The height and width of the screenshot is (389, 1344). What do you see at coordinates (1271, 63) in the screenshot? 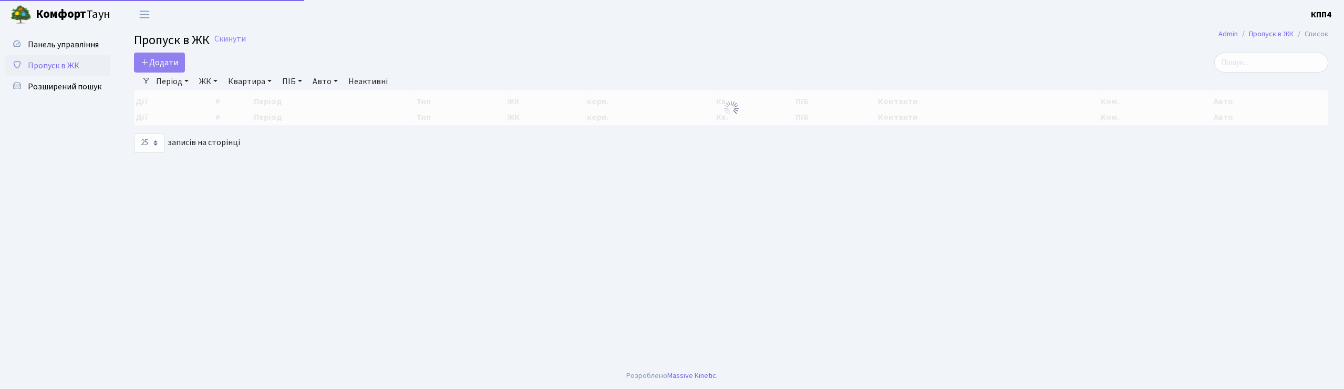
I see `input: Пошук...` at bounding box center [1271, 63].